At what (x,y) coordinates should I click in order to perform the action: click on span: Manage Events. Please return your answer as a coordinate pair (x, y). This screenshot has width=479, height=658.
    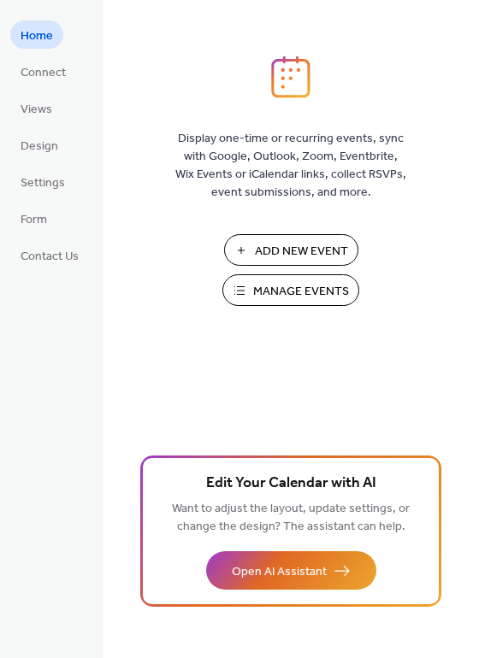
    Looking at the image, I should click on (301, 292).